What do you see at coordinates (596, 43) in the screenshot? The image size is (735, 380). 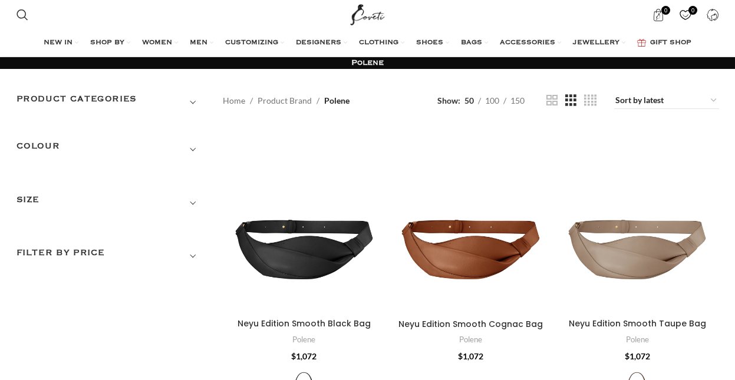 I see `span: JEWELLERY` at bounding box center [596, 43].